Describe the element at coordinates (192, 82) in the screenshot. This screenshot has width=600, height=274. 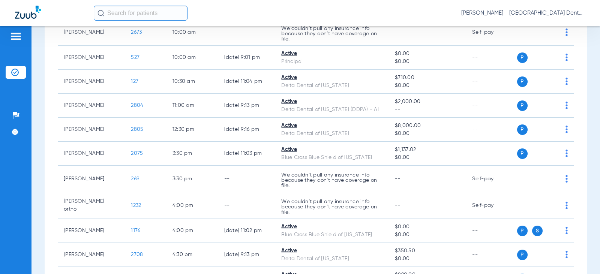
I see `td: 10:30 AM` at that location.